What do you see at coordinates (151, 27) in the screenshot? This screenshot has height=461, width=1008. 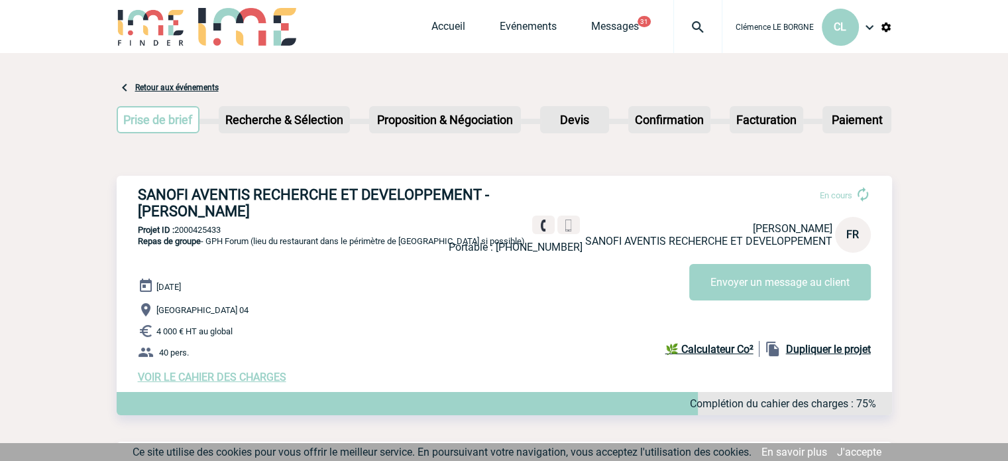 I see `img: IME-Finder` at bounding box center [151, 27].